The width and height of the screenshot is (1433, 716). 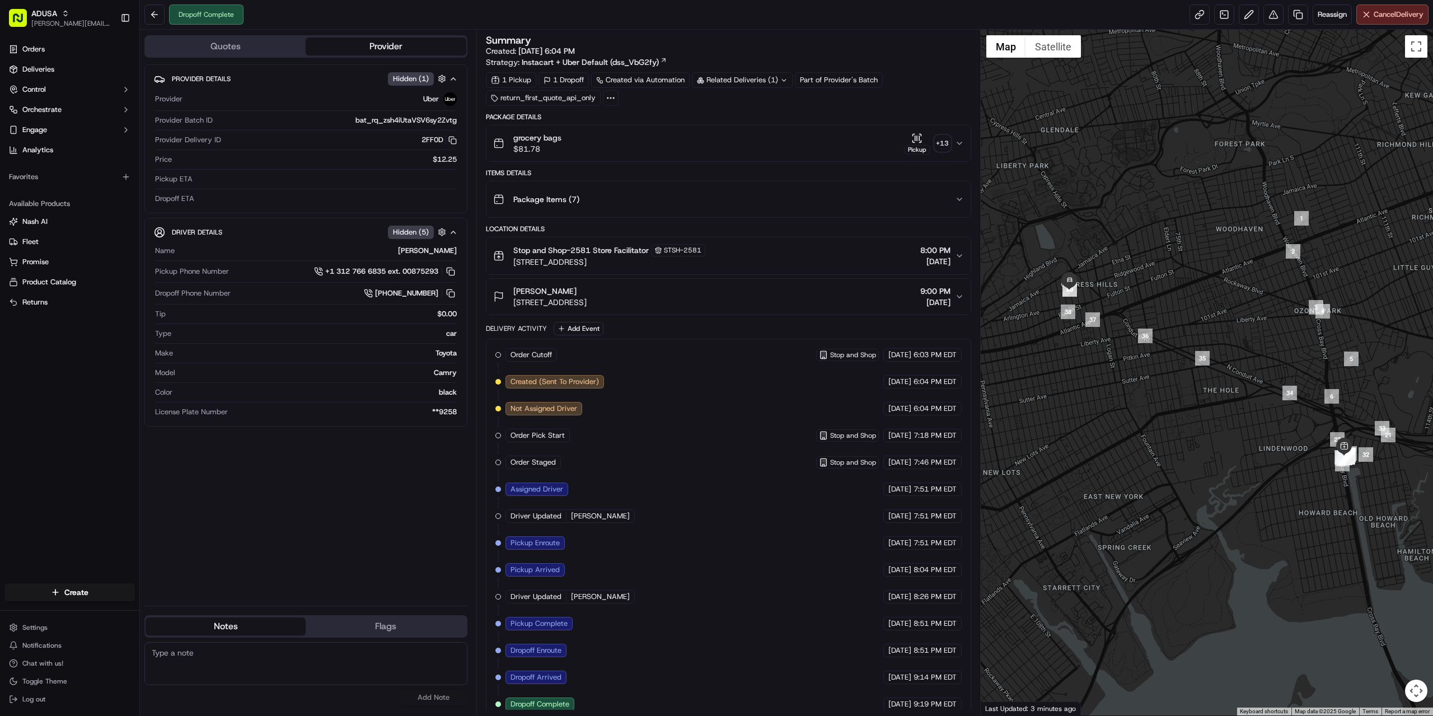 I want to click on span: 9:19 PM EDT, so click(x=935, y=704).